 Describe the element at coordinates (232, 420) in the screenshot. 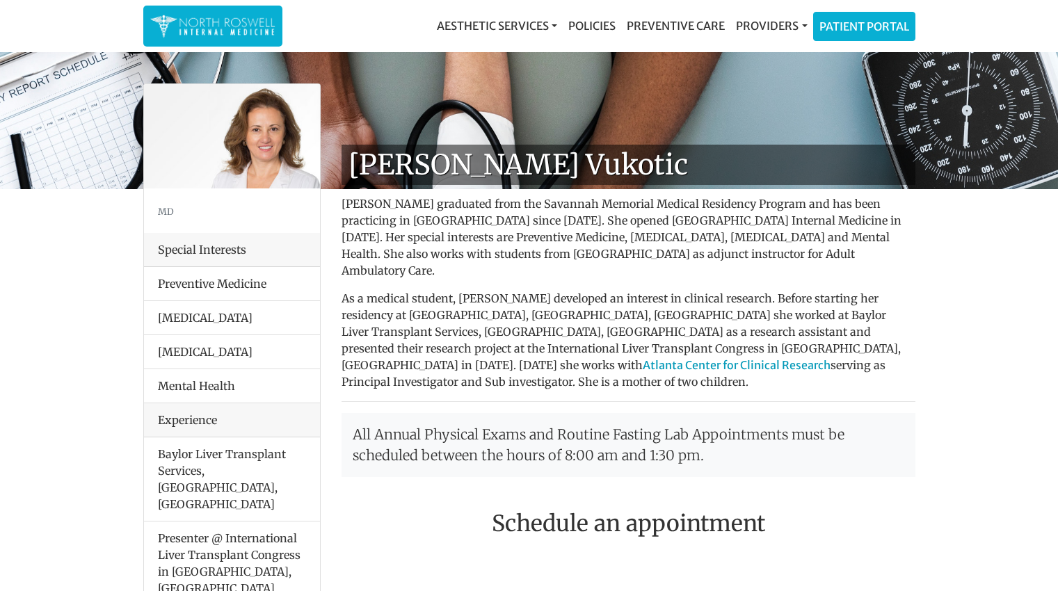

I see `div: Experience` at that location.